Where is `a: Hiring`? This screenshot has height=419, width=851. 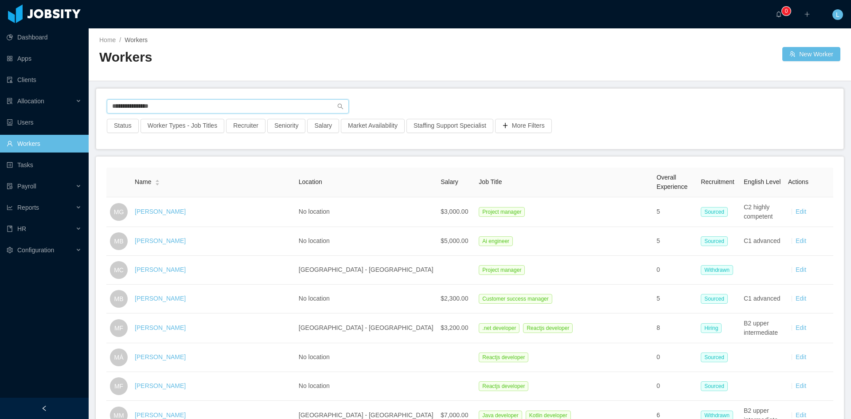
a: Hiring is located at coordinates (713, 328).